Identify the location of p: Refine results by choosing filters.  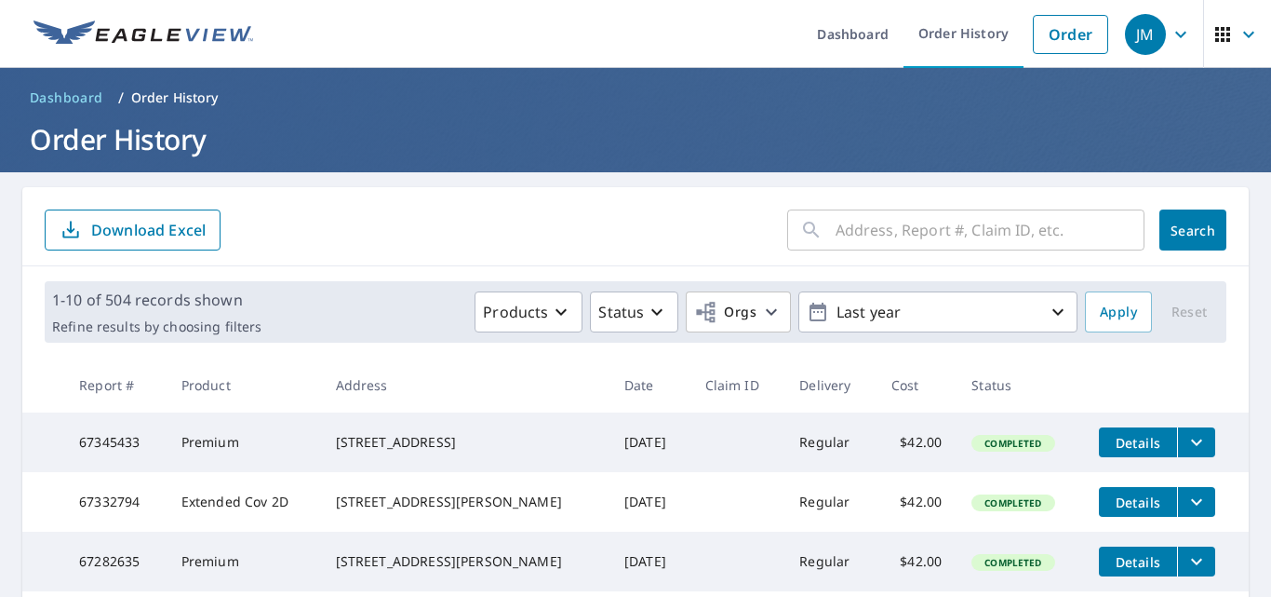
(156, 327).